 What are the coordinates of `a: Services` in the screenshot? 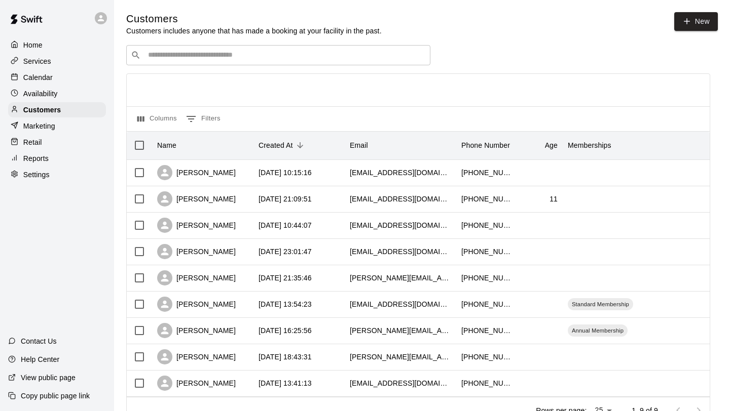 It's located at (57, 61).